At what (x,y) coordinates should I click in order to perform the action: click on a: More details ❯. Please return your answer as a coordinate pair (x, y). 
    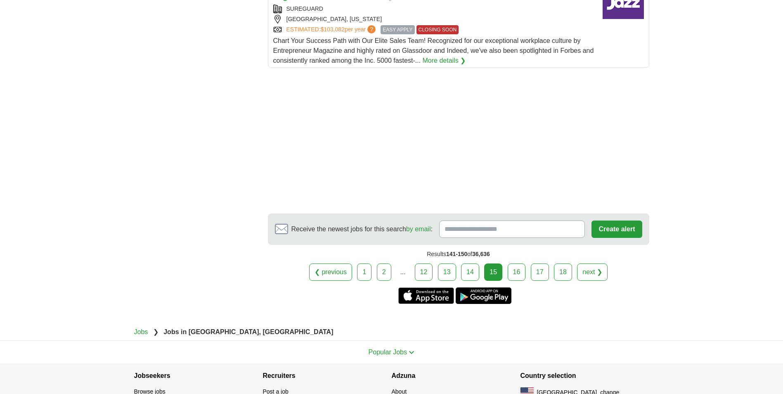
    Looking at the image, I should click on (444, 61).